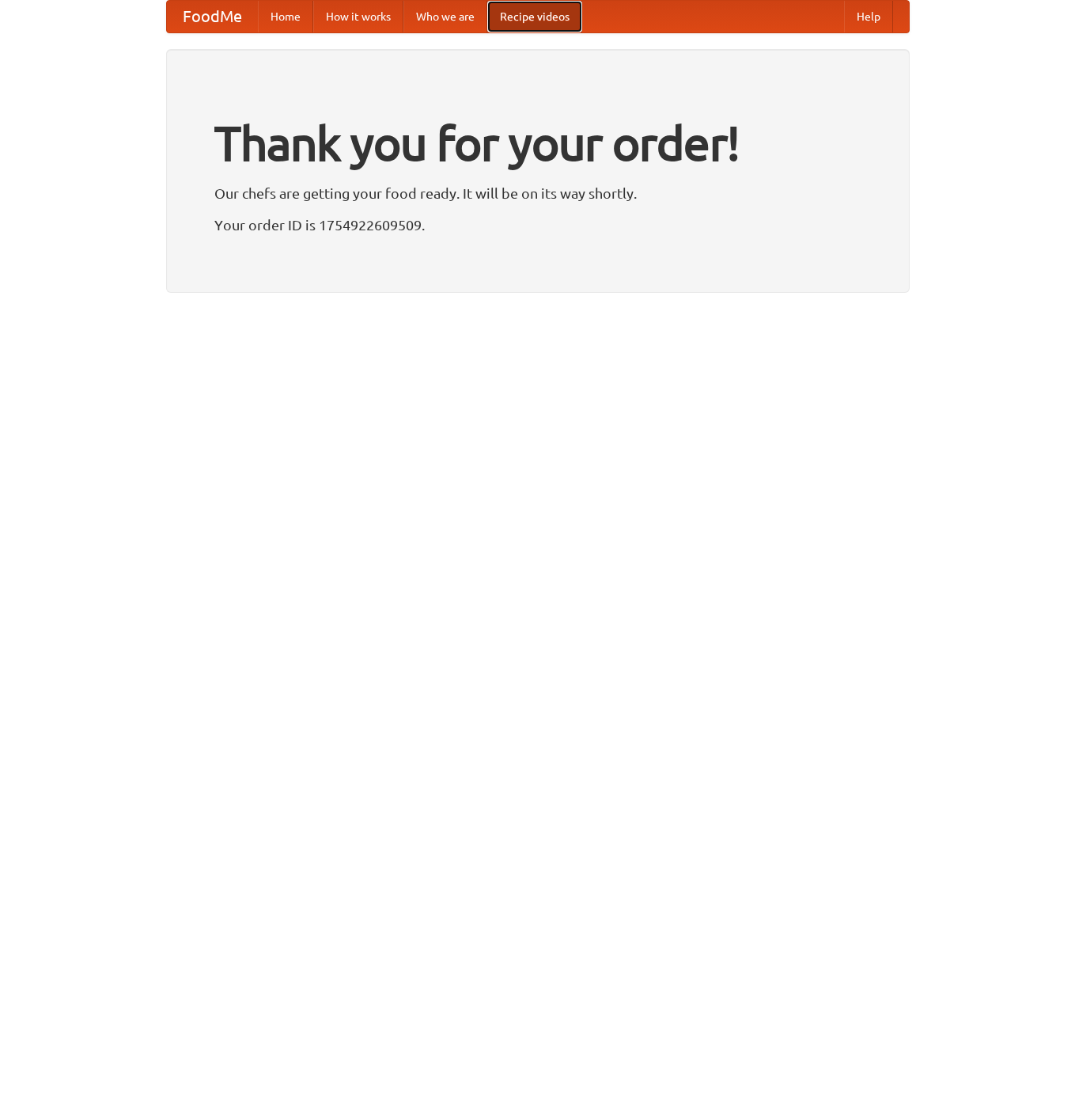 The width and height of the screenshot is (1075, 1120). What do you see at coordinates (538, 225) in the screenshot?
I see `p: Your order ID is 1754922609509.` at bounding box center [538, 225].